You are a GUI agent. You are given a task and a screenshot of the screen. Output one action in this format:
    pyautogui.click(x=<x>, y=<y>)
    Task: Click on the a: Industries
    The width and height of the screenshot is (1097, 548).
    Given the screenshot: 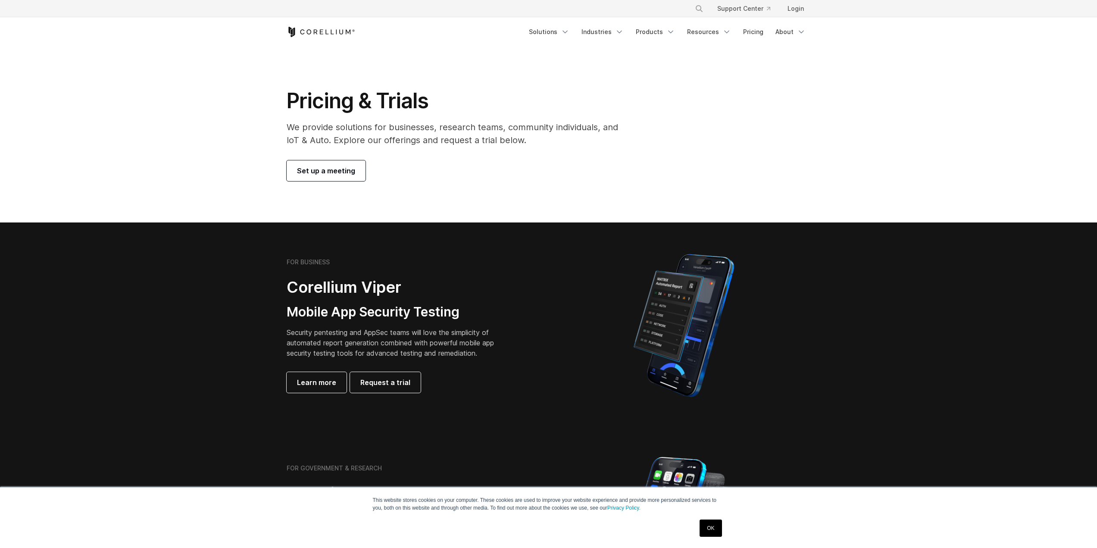 What is the action you would take?
    pyautogui.click(x=603, y=32)
    